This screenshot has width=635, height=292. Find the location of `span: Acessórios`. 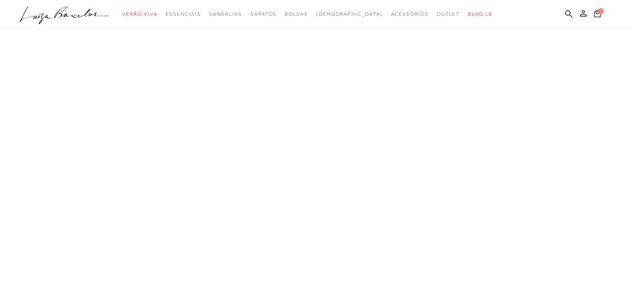

span: Acessórios is located at coordinates (410, 14).